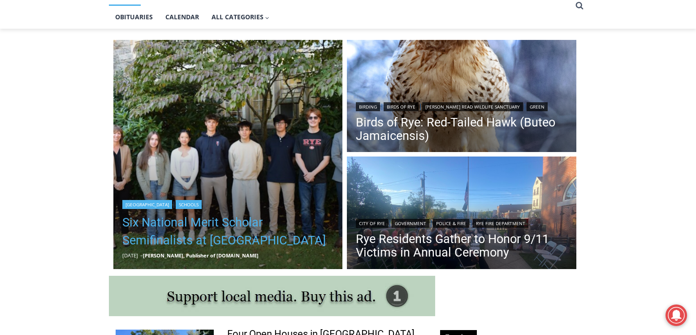 The width and height of the screenshot is (696, 335). What do you see at coordinates (451, 223) in the screenshot?
I see `a: Police & Fire` at bounding box center [451, 223].